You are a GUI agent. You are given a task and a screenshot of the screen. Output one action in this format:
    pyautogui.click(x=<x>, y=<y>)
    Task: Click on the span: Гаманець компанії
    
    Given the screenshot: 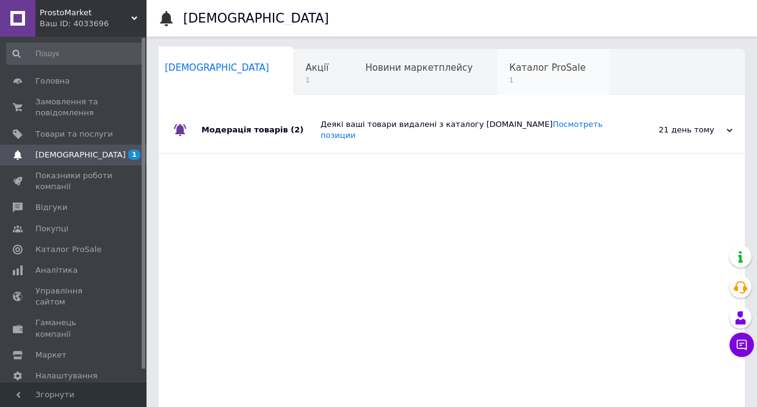 What is the action you would take?
    pyautogui.click(x=74, y=329)
    